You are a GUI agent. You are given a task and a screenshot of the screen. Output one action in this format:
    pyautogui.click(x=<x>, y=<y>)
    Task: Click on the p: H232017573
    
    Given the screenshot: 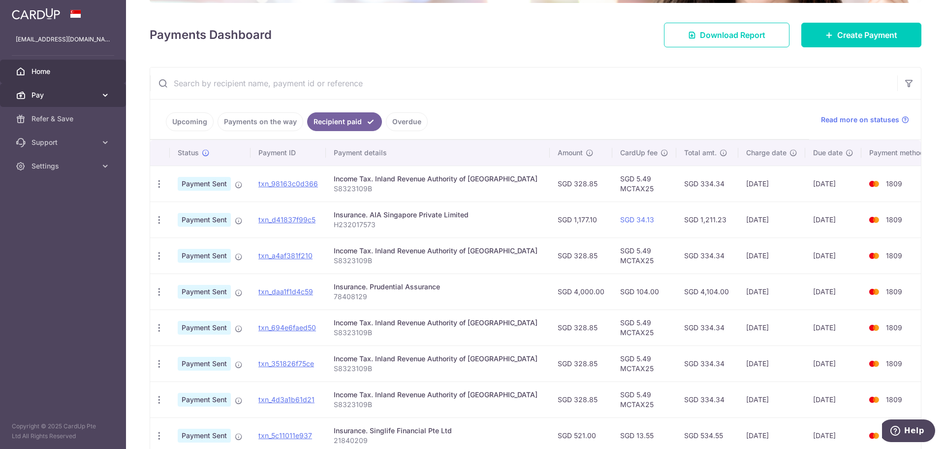 What is the action you would take?
    pyautogui.click(x=438, y=225)
    